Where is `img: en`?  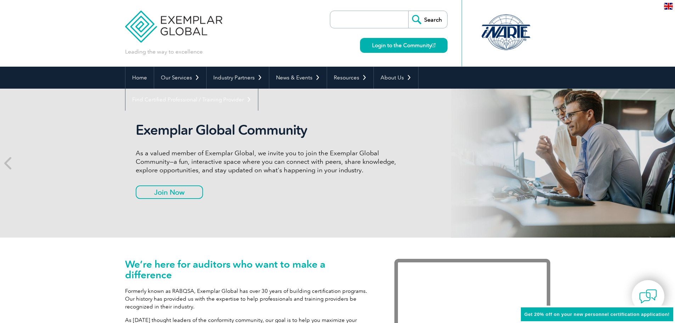 img: en is located at coordinates (668, 6).